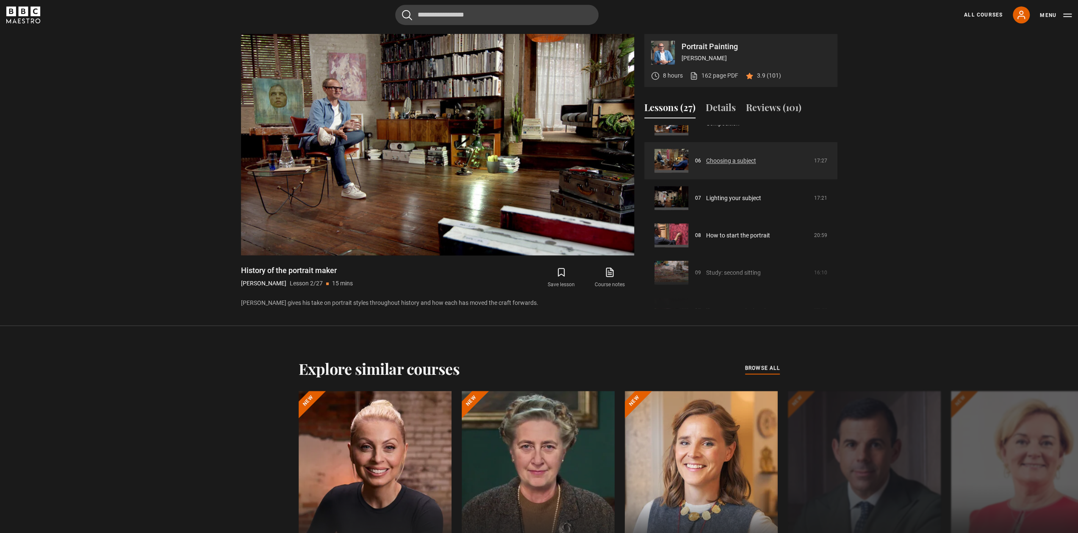 The width and height of the screenshot is (1078, 533). What do you see at coordinates (738, 235) in the screenshot?
I see `a: How to start the portrait` at bounding box center [738, 235].